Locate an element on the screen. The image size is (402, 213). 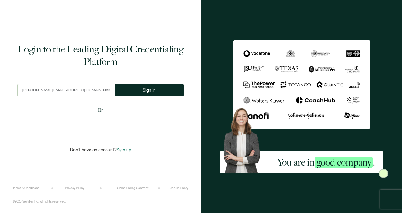
span: Sign In is located at coordinates (149, 90).